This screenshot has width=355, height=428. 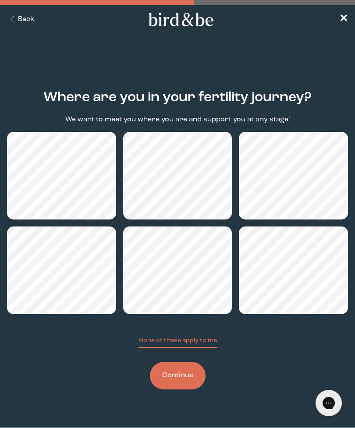 What do you see at coordinates (18, 16) in the screenshot?
I see `button: Open gorgias live chat` at bounding box center [18, 16].